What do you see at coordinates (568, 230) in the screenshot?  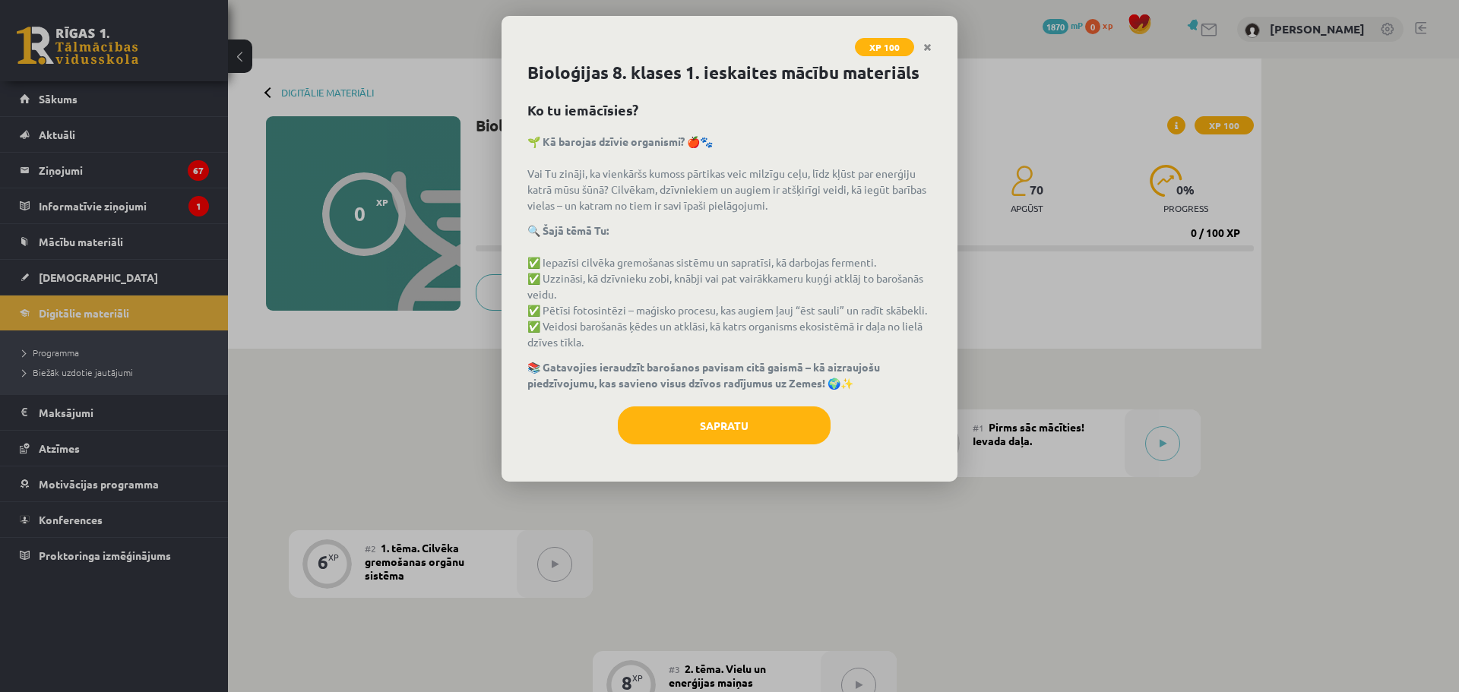 I see `strong: 🔍 Šajā tēmā Tu:` at bounding box center [568, 230].